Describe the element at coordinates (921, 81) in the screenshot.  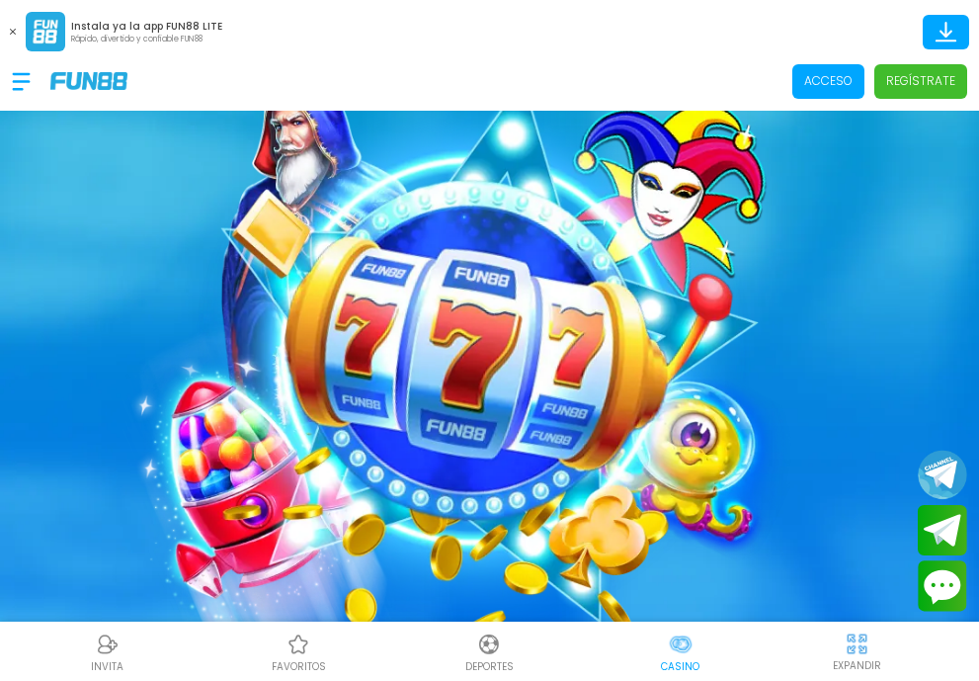
I see `p: Regístrate` at that location.